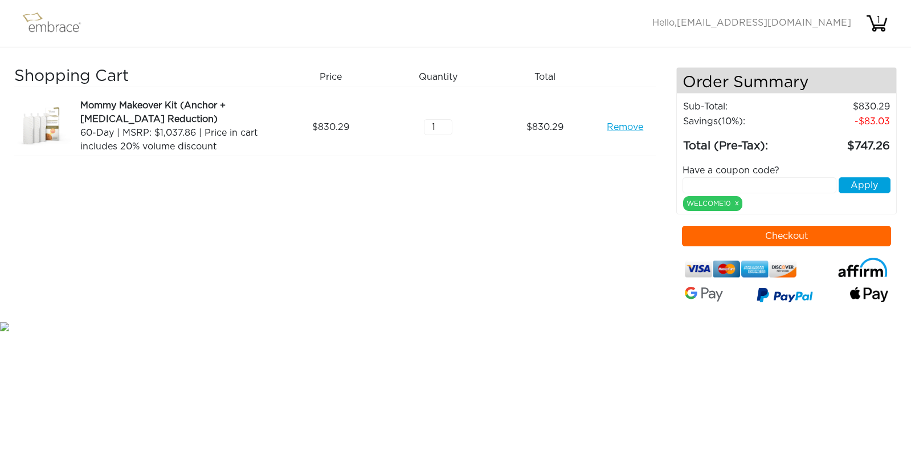  What do you see at coordinates (877, 23) in the screenshot?
I see `a: 1` at bounding box center [877, 23].